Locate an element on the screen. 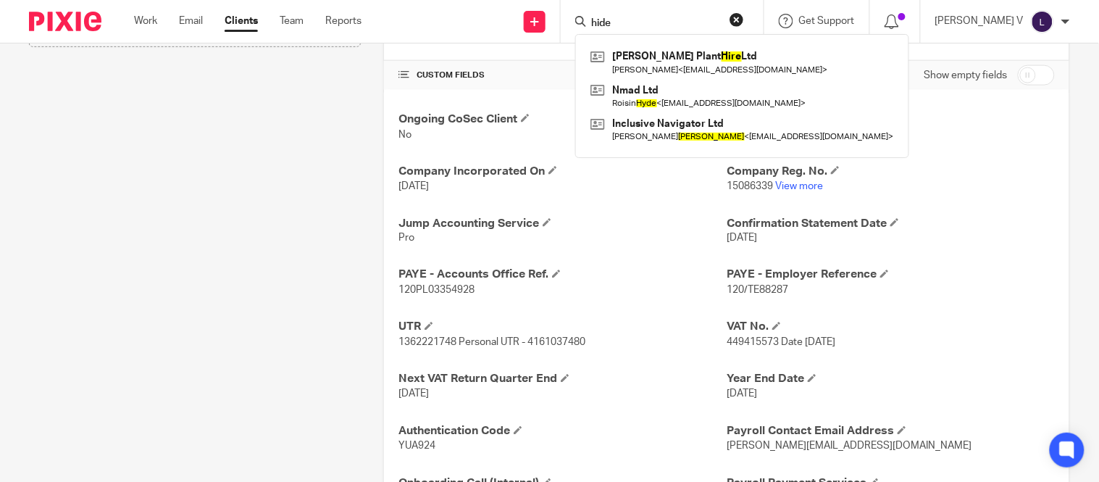  a: Team is located at coordinates (291, 21).